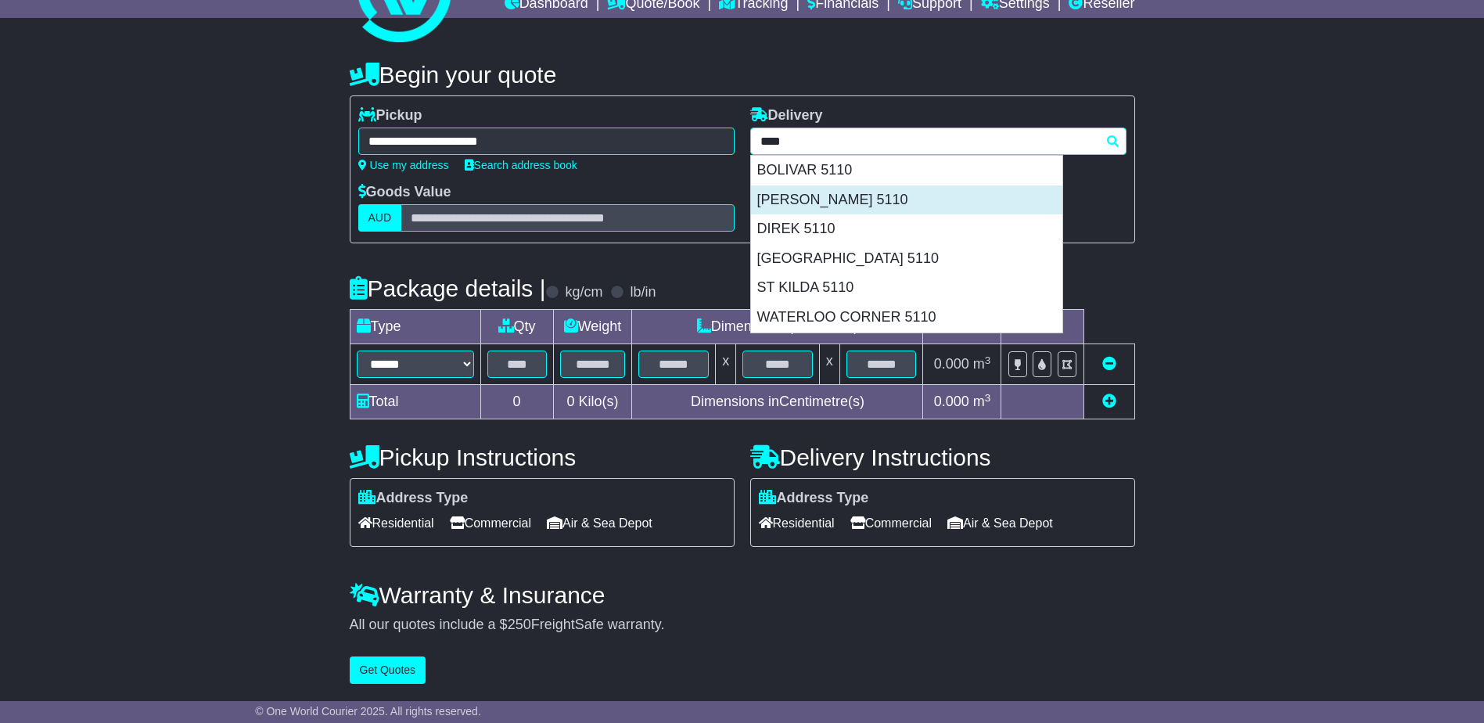 The height and width of the screenshot is (723, 1484). Describe the element at coordinates (743, 625) in the screenshot. I see `div: All our quotes include a $ FreightSafe warranty.` at that location.